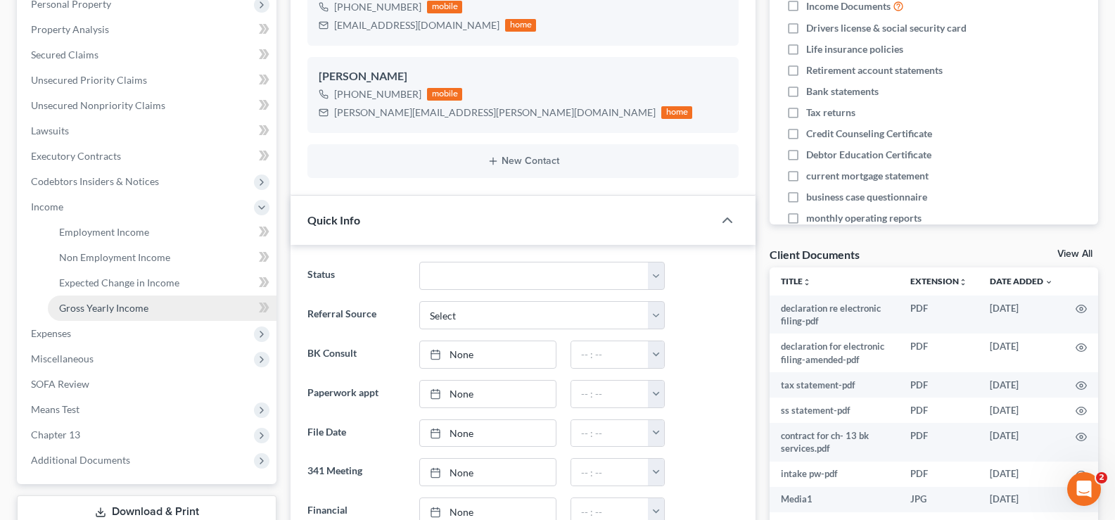 This screenshot has width=1115, height=520. What do you see at coordinates (98, 105) in the screenshot?
I see `span: Unsecured Nonpriority Claims` at bounding box center [98, 105].